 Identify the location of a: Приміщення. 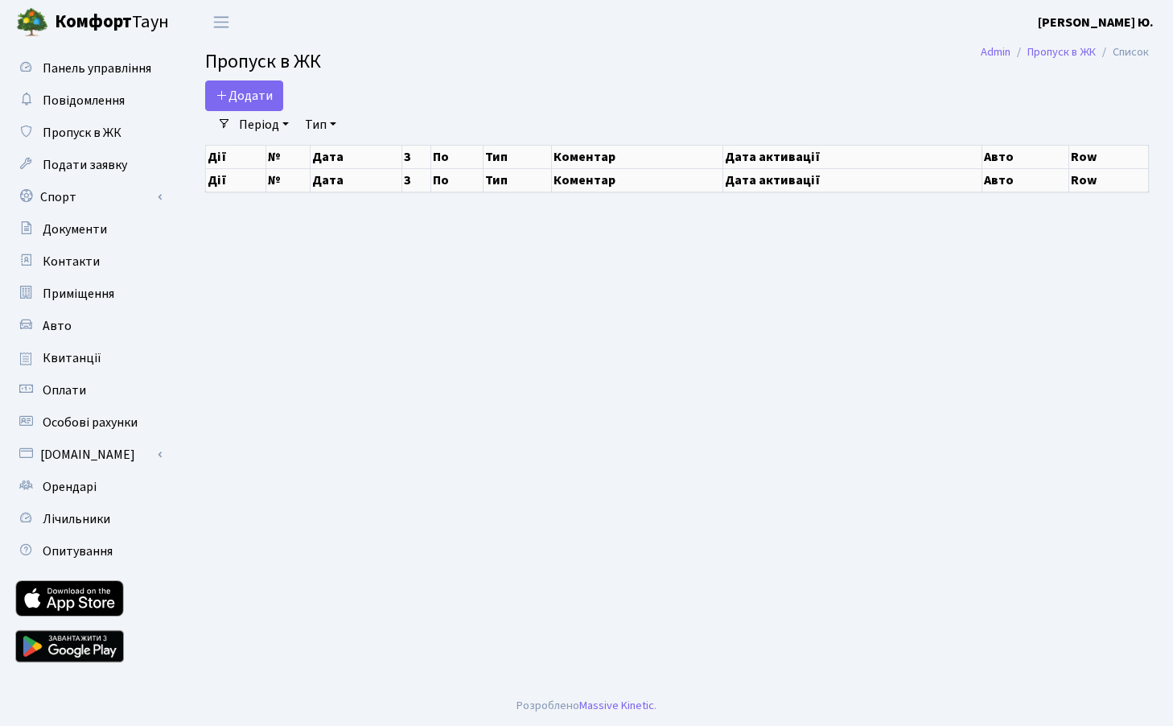
(89, 294).